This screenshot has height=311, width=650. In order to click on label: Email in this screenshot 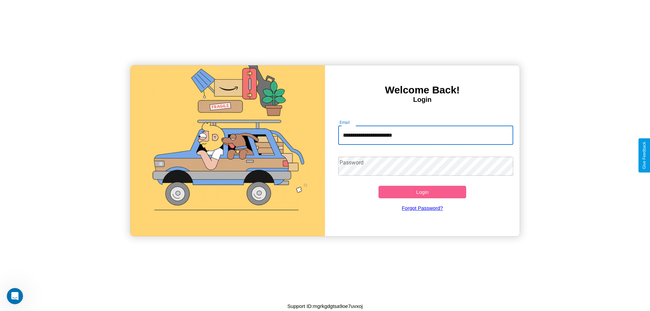, I will do `click(345, 122)`.